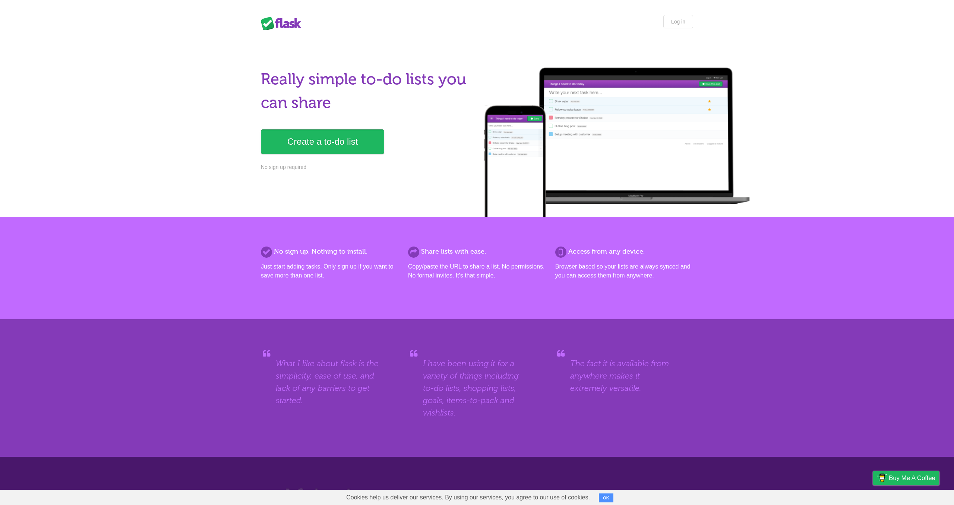 The width and height of the screenshot is (954, 505). Describe the element at coordinates (468, 497) in the screenshot. I see `span: Cookies help us deliver our services. By using our services, you agree to our use of cookies.` at that location.